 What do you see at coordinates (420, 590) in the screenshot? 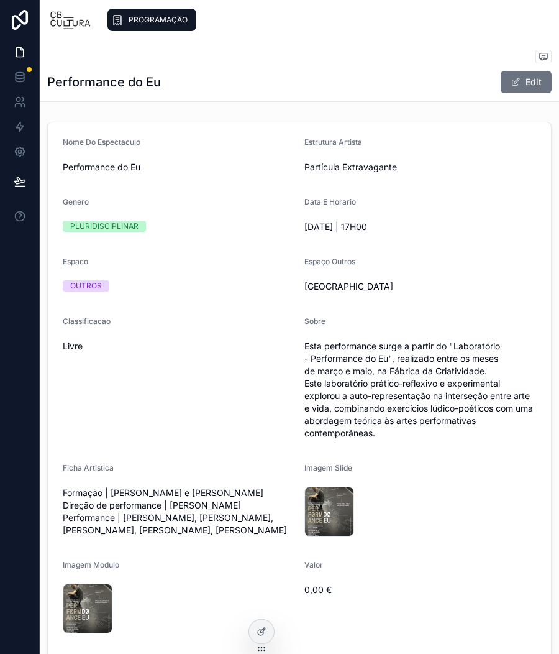
I see `span: 0,00 €` at bounding box center [420, 590].